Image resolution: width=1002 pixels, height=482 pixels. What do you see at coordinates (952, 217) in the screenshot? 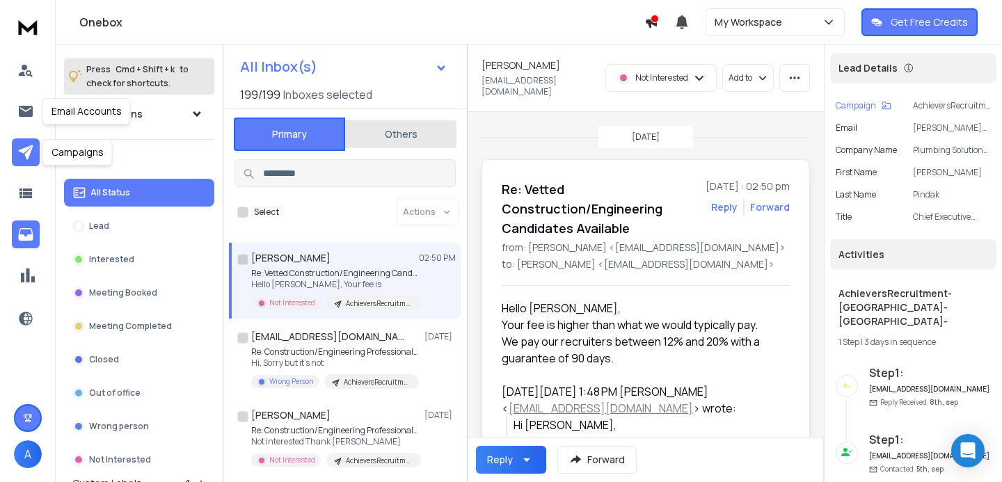
I see `p: Chief Executive Officer` at bounding box center [952, 217].